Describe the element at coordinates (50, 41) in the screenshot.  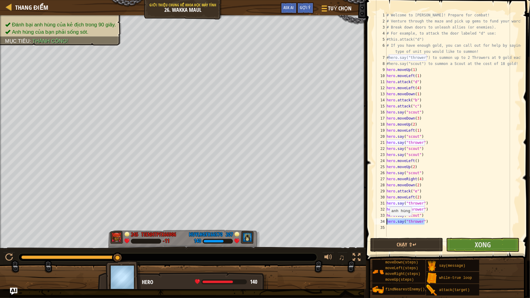
I see `span: Thành công!` at that location.